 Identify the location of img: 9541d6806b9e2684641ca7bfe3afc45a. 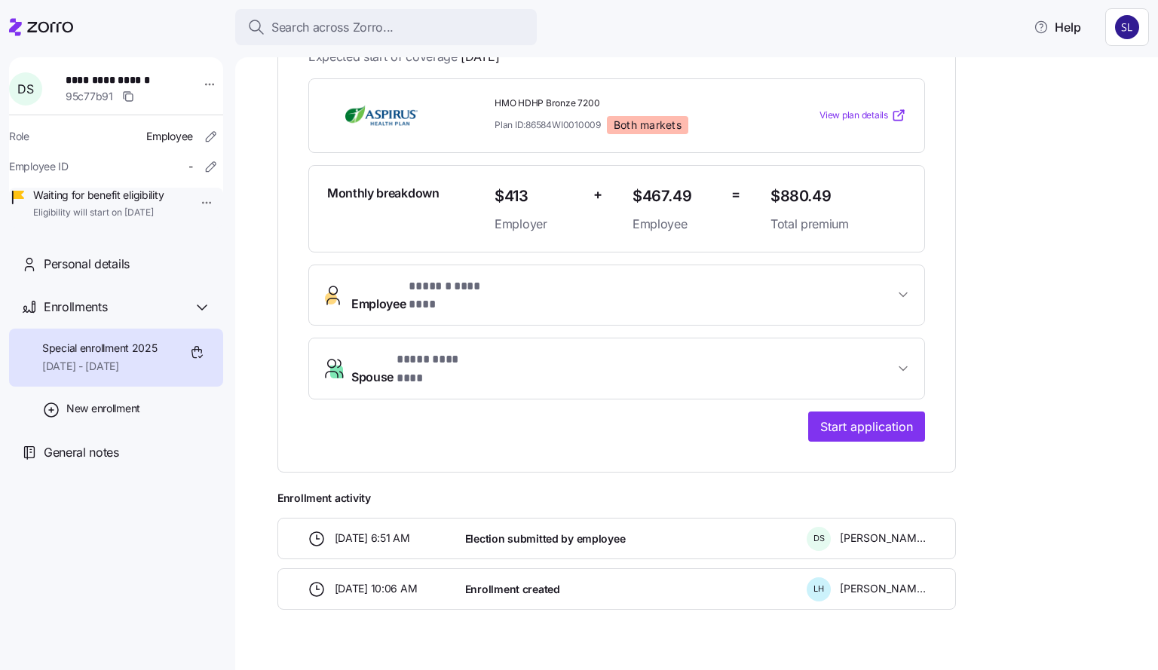
(1127, 27).